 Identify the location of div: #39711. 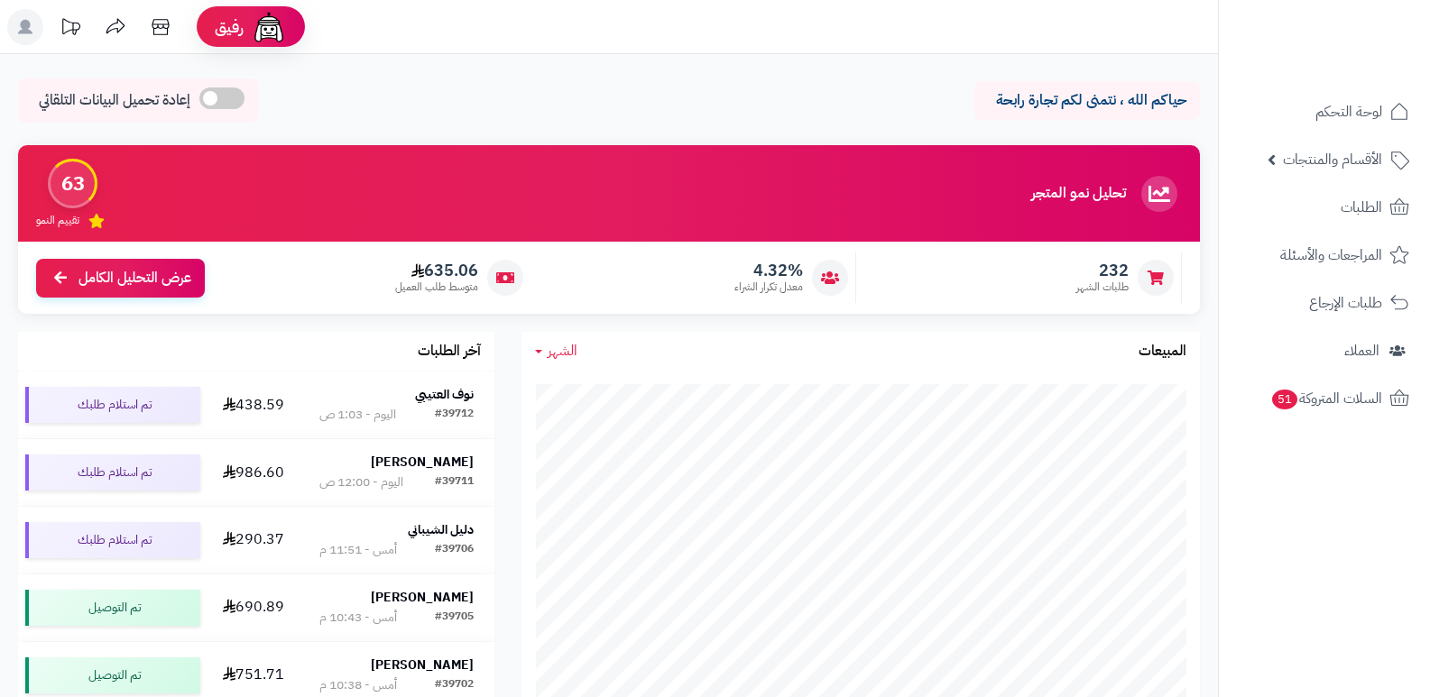
(454, 483).